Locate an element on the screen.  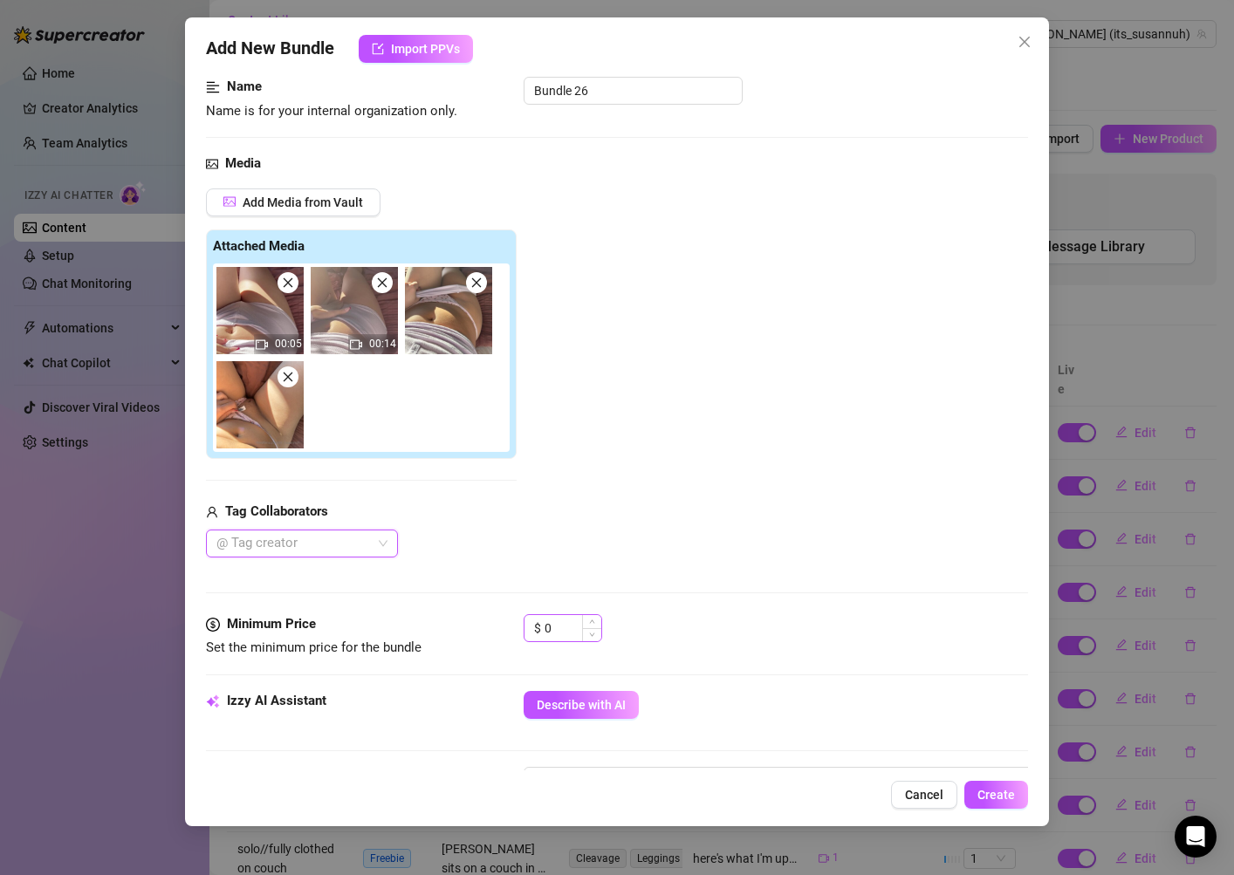
button: Import PPVs is located at coordinates (415, 49).